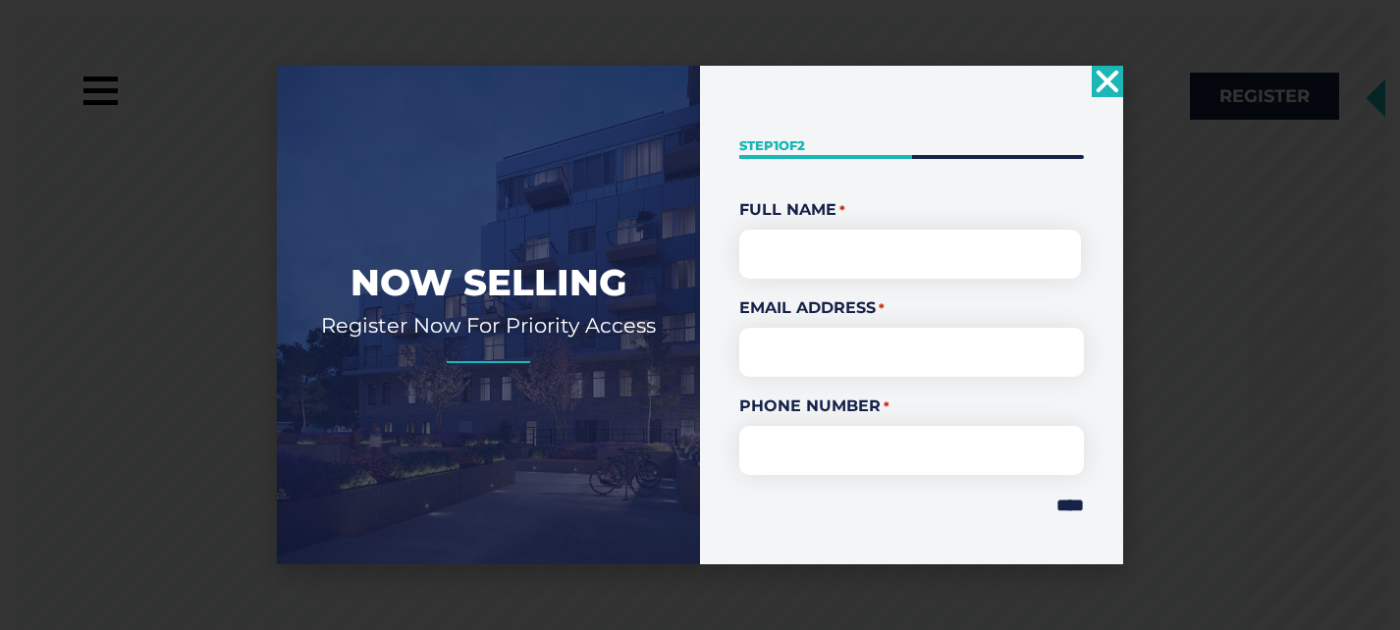 This screenshot has width=1400, height=630. I want to click on label: Email Address, so click(911, 308).